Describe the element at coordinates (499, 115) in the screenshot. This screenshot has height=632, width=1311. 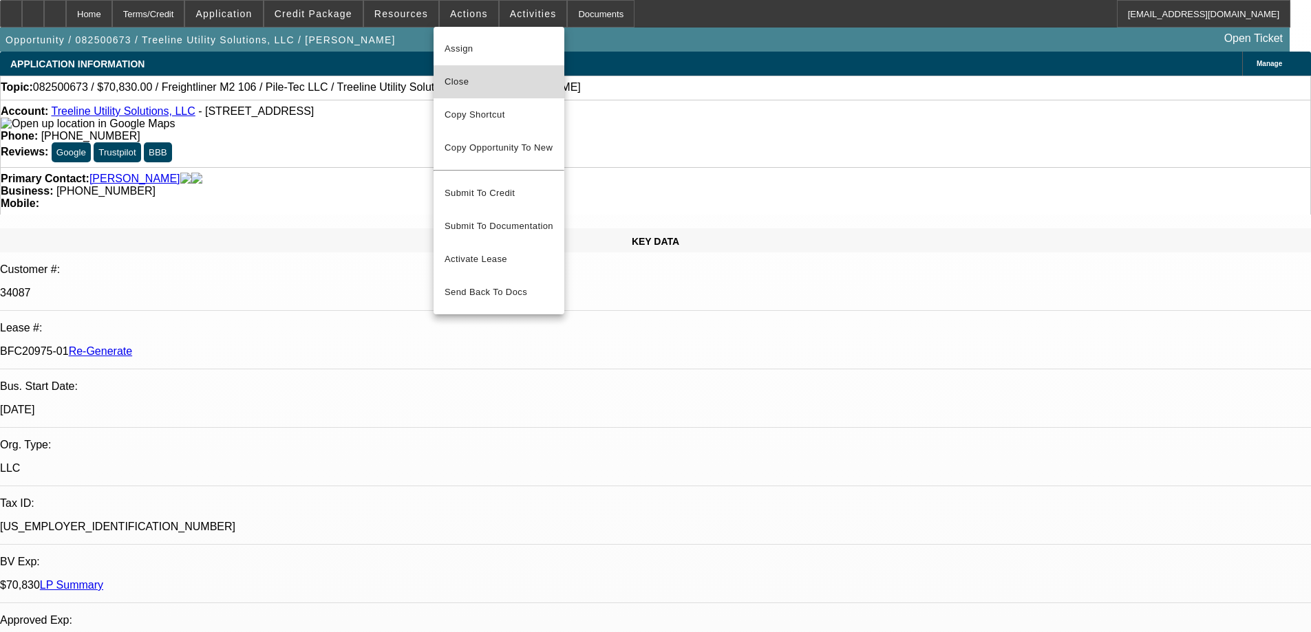
I see `span: Copy Shortcut` at that location.